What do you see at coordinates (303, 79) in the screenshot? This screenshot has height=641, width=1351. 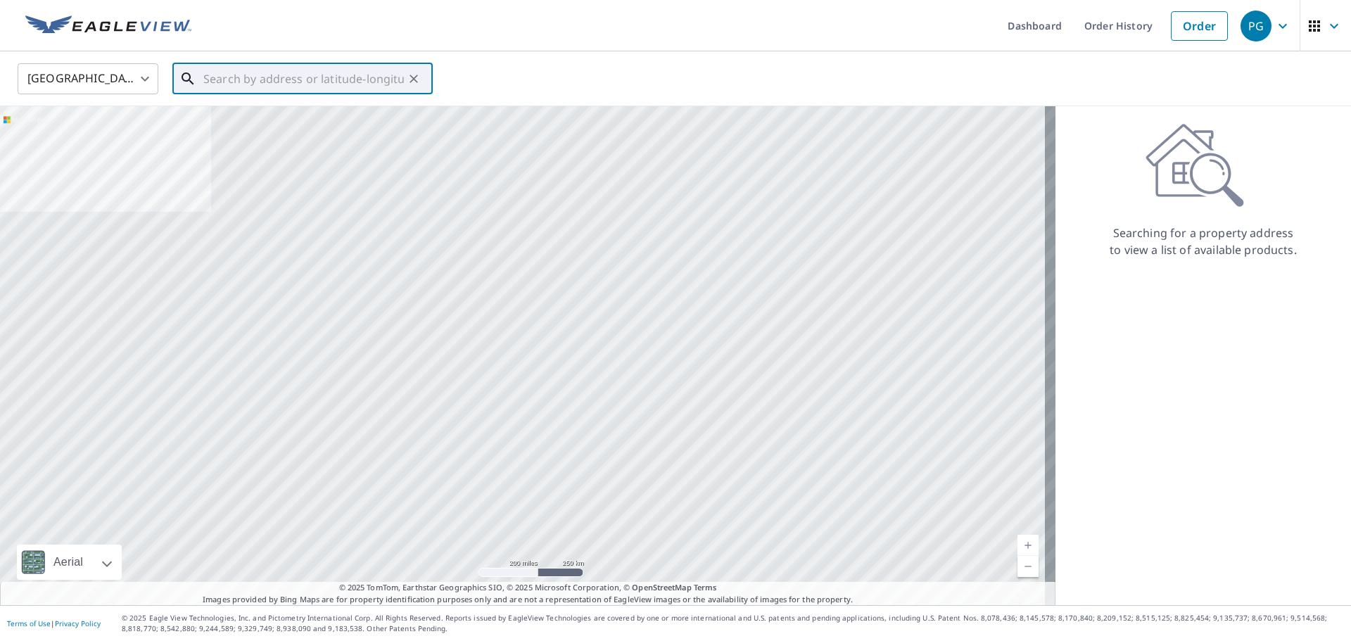 I see `input: Search by address or latitude-longitude` at bounding box center [303, 79].